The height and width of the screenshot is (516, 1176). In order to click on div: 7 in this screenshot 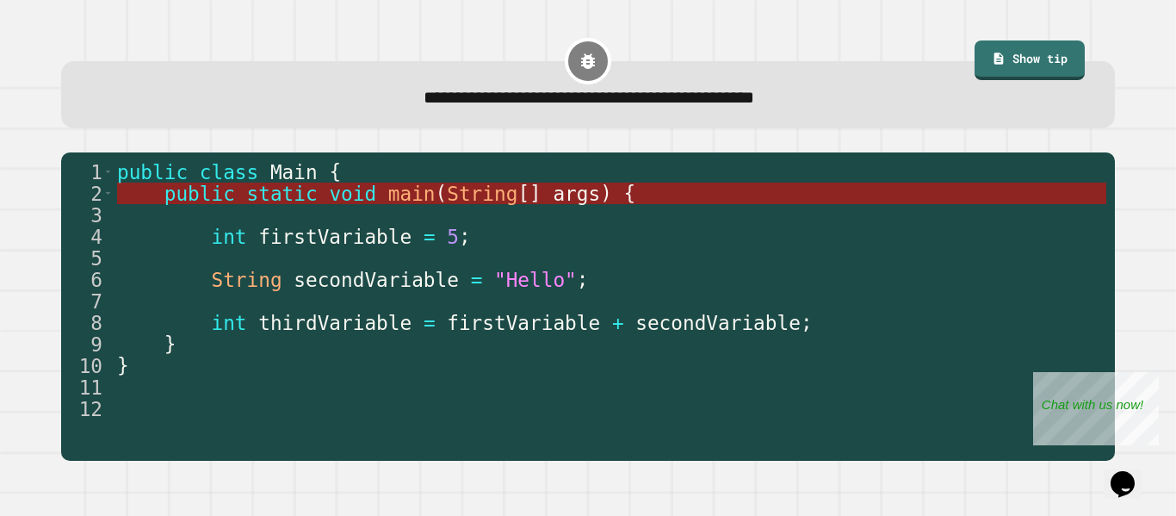, I will do `click(87, 300)`.